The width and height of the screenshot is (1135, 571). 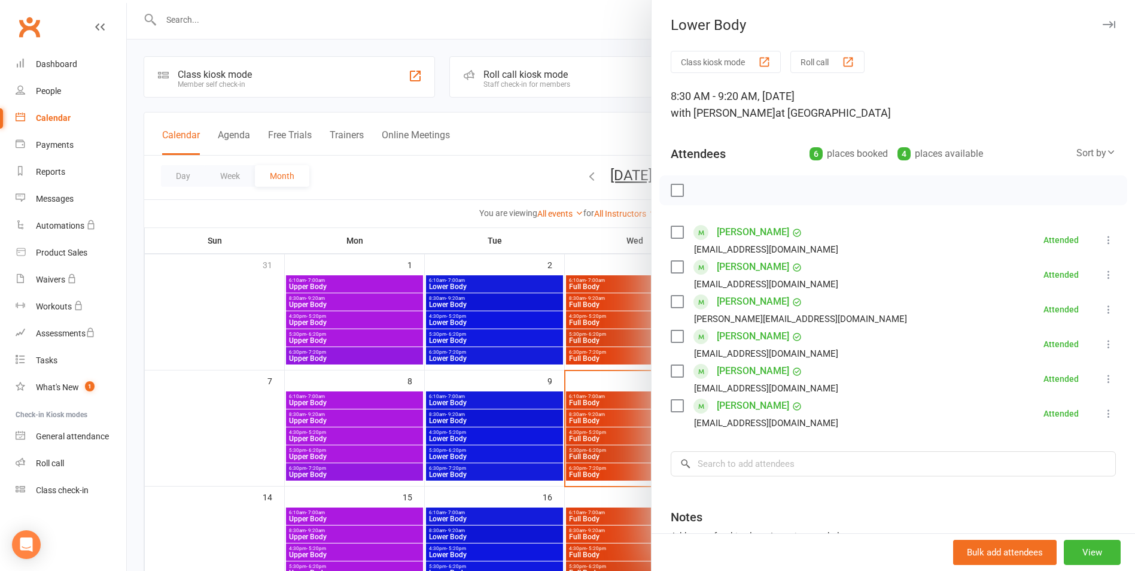 What do you see at coordinates (53, 118) in the screenshot?
I see `div: Calendar` at bounding box center [53, 118].